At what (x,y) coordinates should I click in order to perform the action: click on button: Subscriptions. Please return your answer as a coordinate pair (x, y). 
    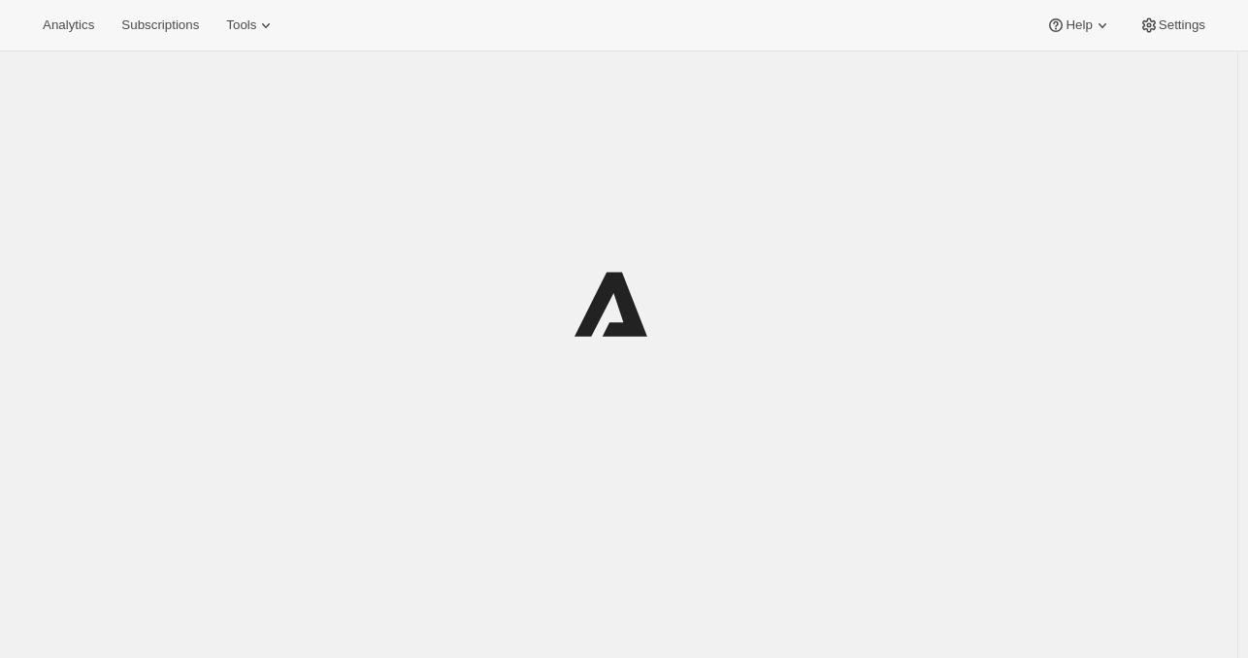
    Looking at the image, I should click on (160, 25).